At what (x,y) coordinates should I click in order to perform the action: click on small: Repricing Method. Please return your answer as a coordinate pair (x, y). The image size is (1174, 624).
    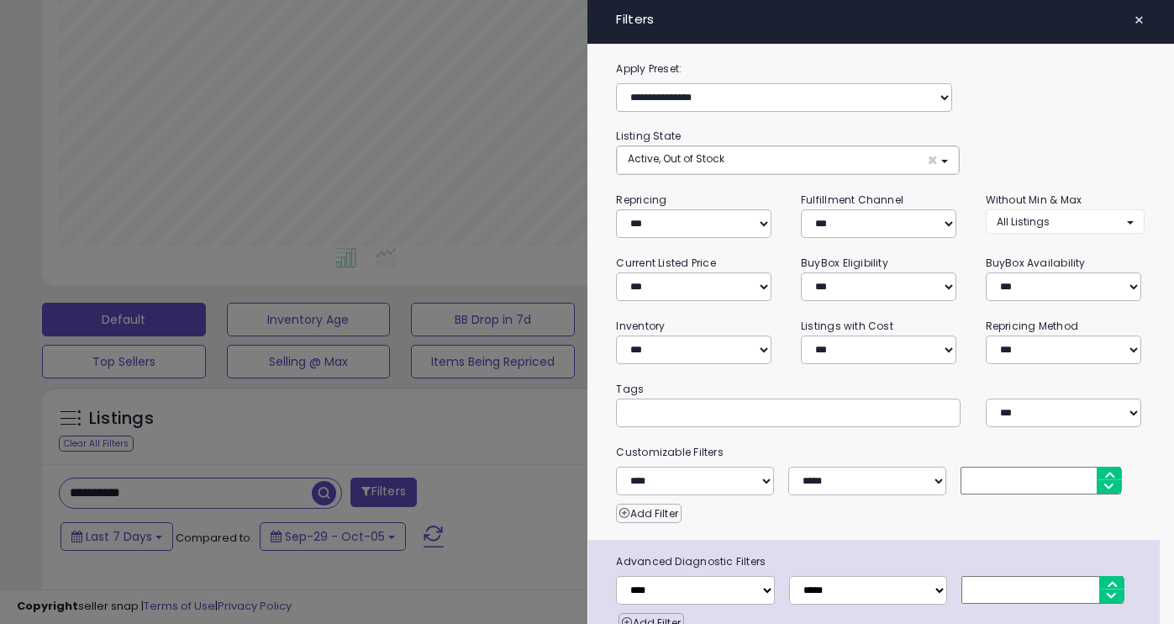
    Looking at the image, I should click on (1032, 325).